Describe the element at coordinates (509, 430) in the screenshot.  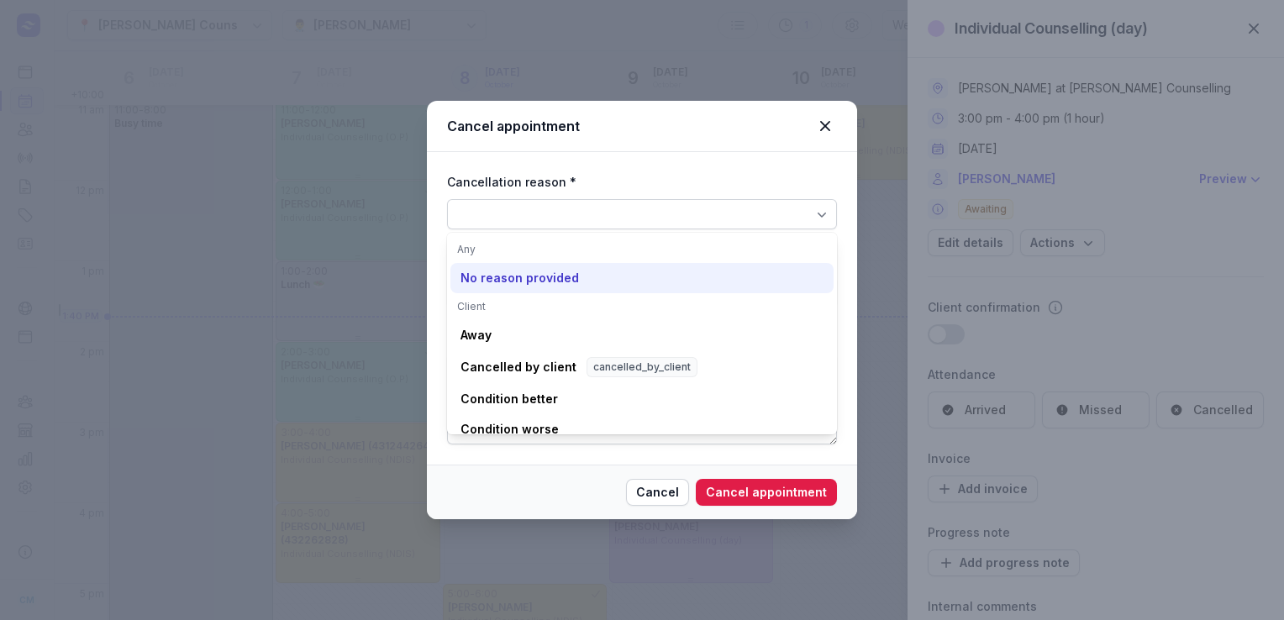
I see `div: Condition worse` at that location.